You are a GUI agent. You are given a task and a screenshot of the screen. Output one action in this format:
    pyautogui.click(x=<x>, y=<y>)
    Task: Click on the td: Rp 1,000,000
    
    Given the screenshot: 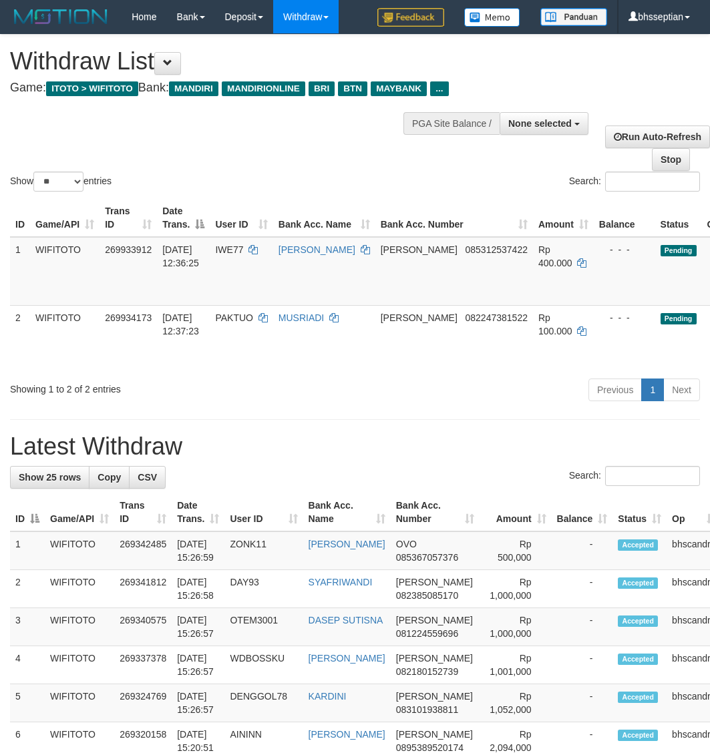 What is the action you would take?
    pyautogui.click(x=515, y=589)
    